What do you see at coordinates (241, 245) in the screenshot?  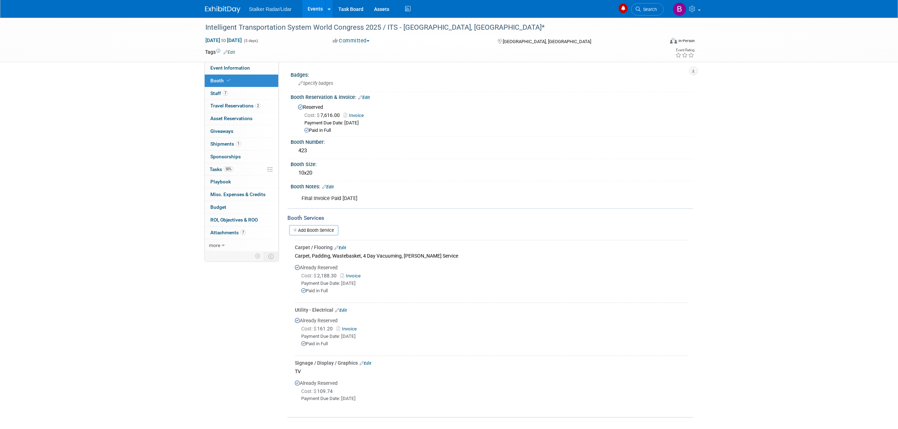 I see `a: more` at bounding box center [241, 245].